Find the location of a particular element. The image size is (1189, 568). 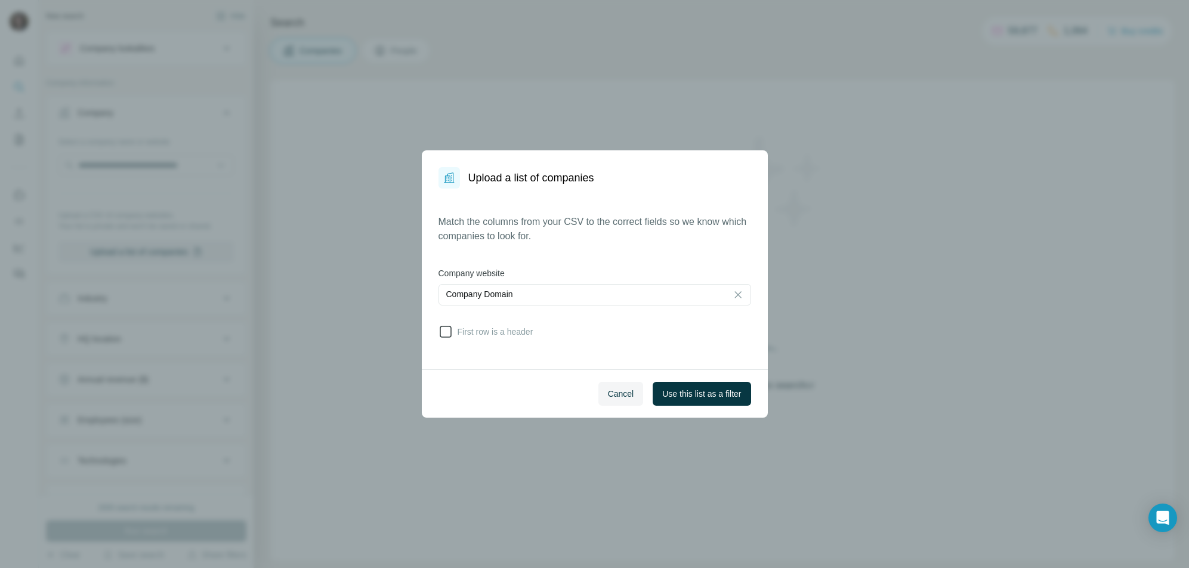

span: First row is a header is located at coordinates (493, 332).